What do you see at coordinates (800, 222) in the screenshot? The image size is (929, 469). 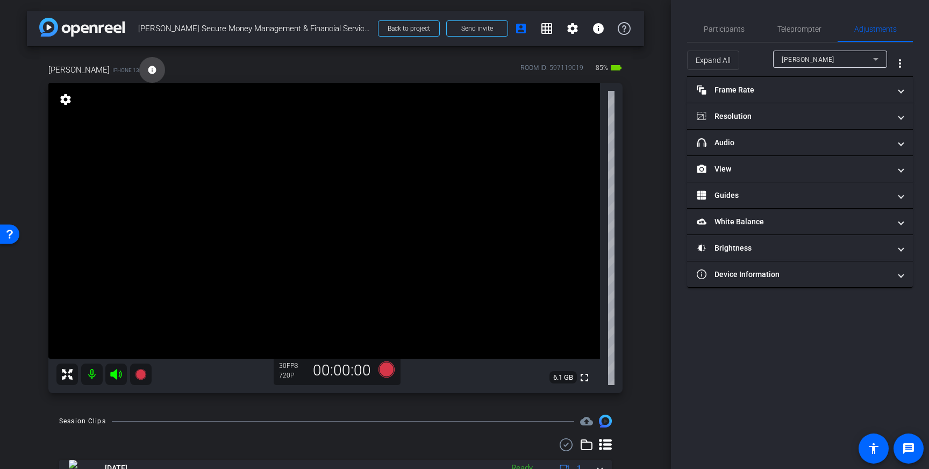 I see `mat-expansion-panel-header: White Balance` at bounding box center [800, 222].